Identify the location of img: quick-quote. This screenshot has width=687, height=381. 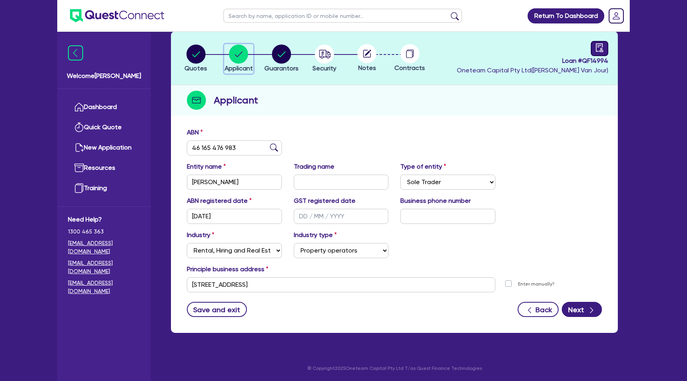
(79, 127).